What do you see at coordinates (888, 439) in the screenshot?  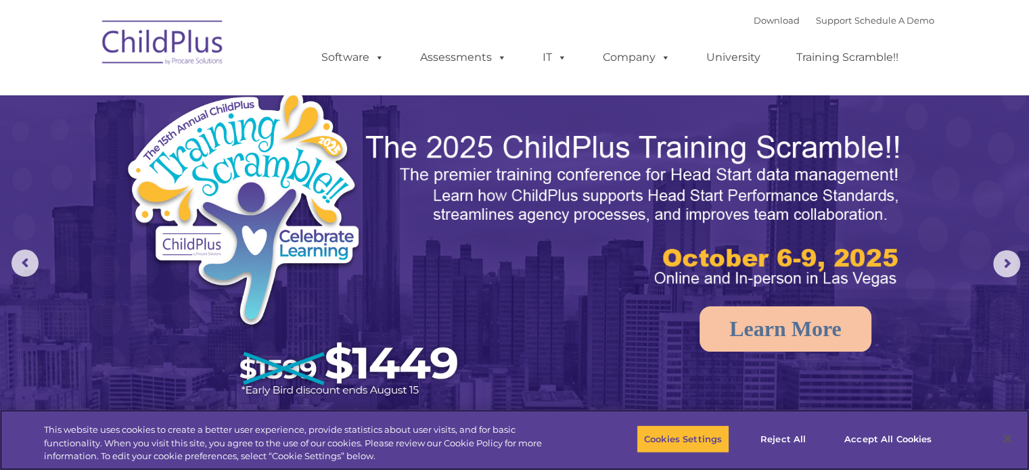 I see `button: Accept All Cookies` at bounding box center [888, 439].